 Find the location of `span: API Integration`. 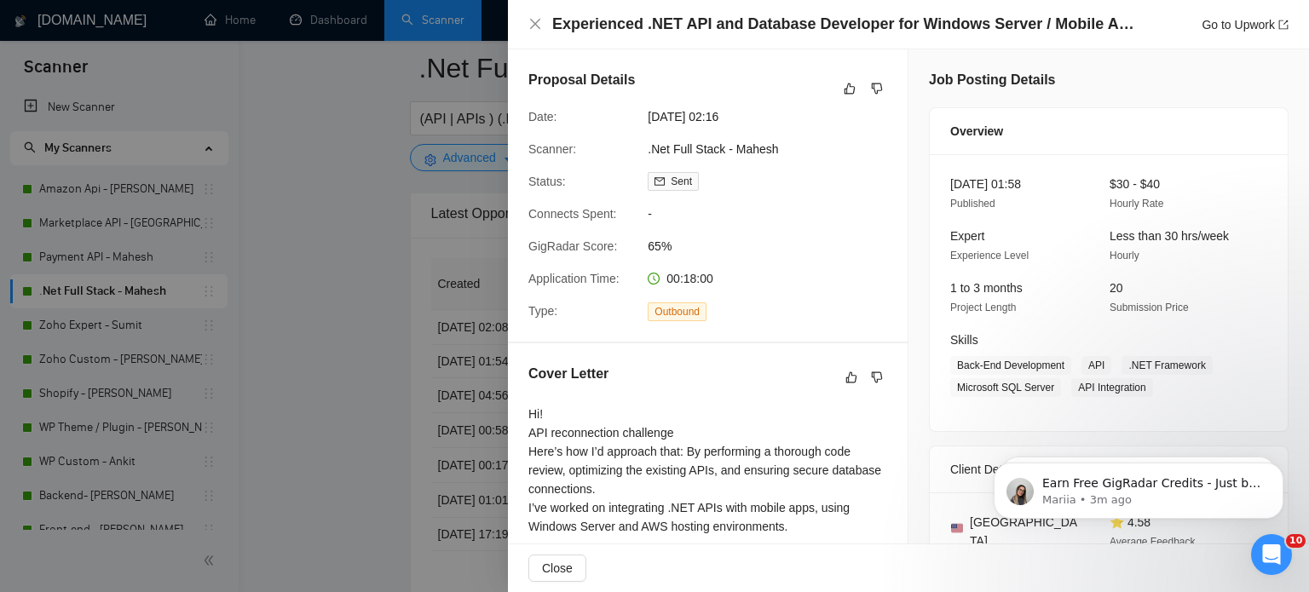

span: API Integration is located at coordinates (1111, 388).